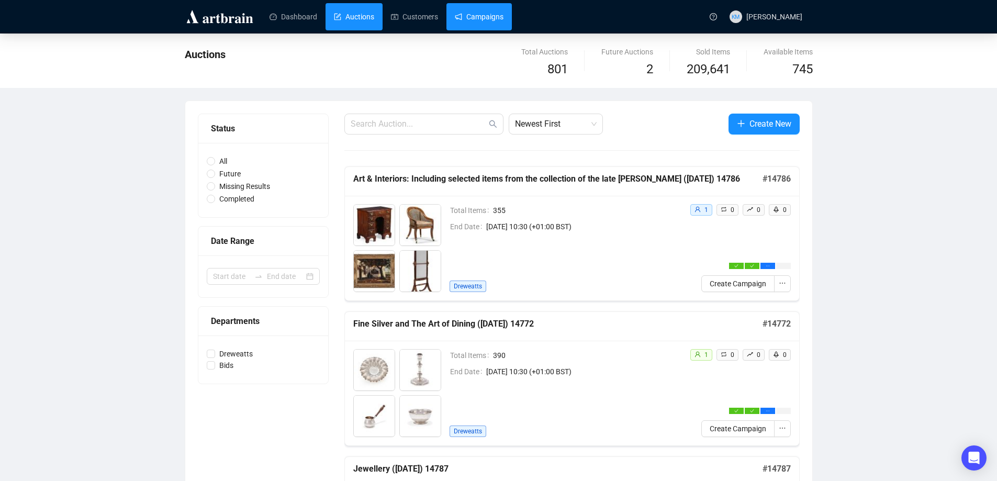  I want to click on div: Open Intercom Messenger, so click(974, 458).